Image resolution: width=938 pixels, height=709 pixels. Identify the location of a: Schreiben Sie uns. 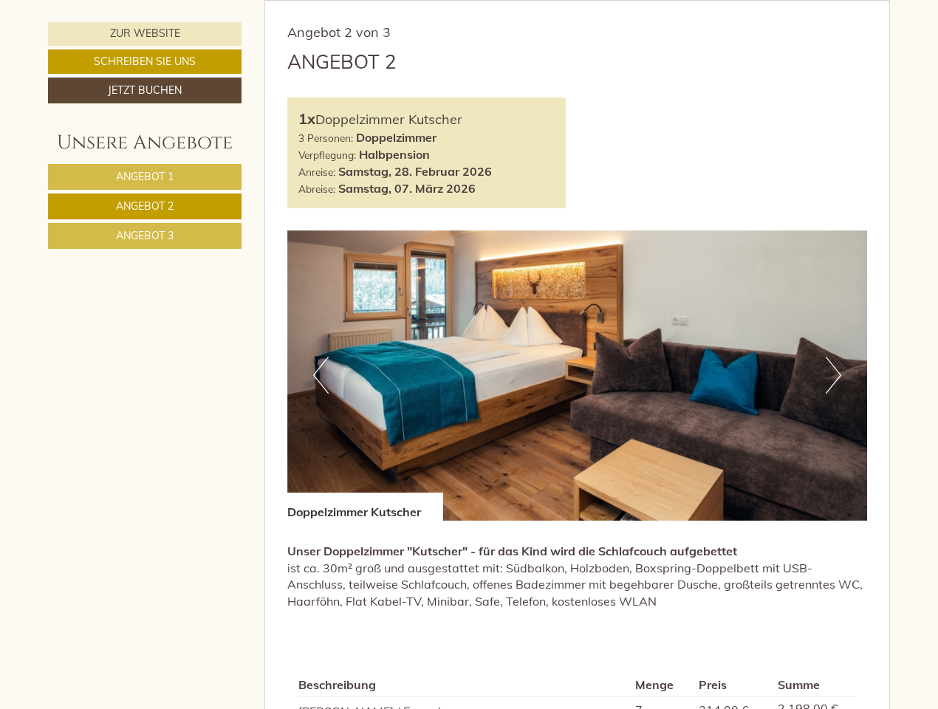
(145, 61).